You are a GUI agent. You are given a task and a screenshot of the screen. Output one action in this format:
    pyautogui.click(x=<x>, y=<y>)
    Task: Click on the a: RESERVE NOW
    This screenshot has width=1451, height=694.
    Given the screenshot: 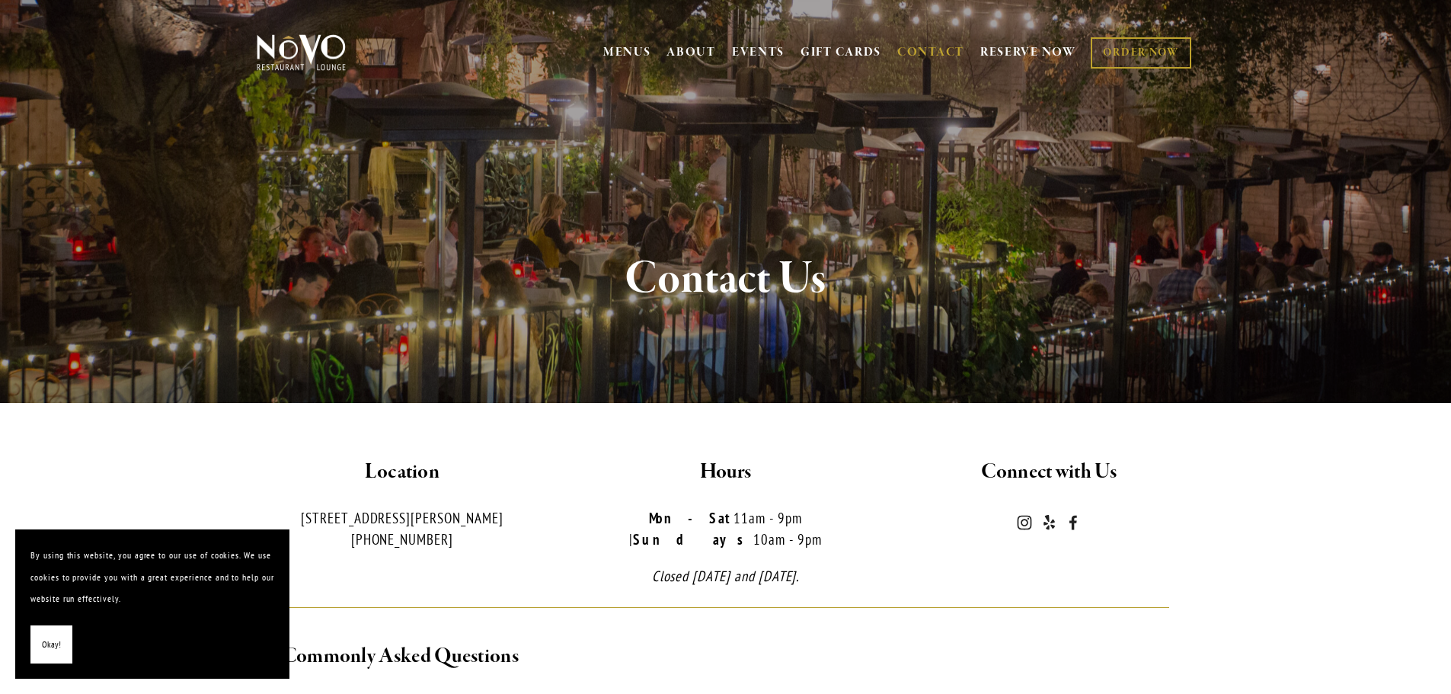 What is the action you would take?
    pyautogui.click(x=1028, y=53)
    